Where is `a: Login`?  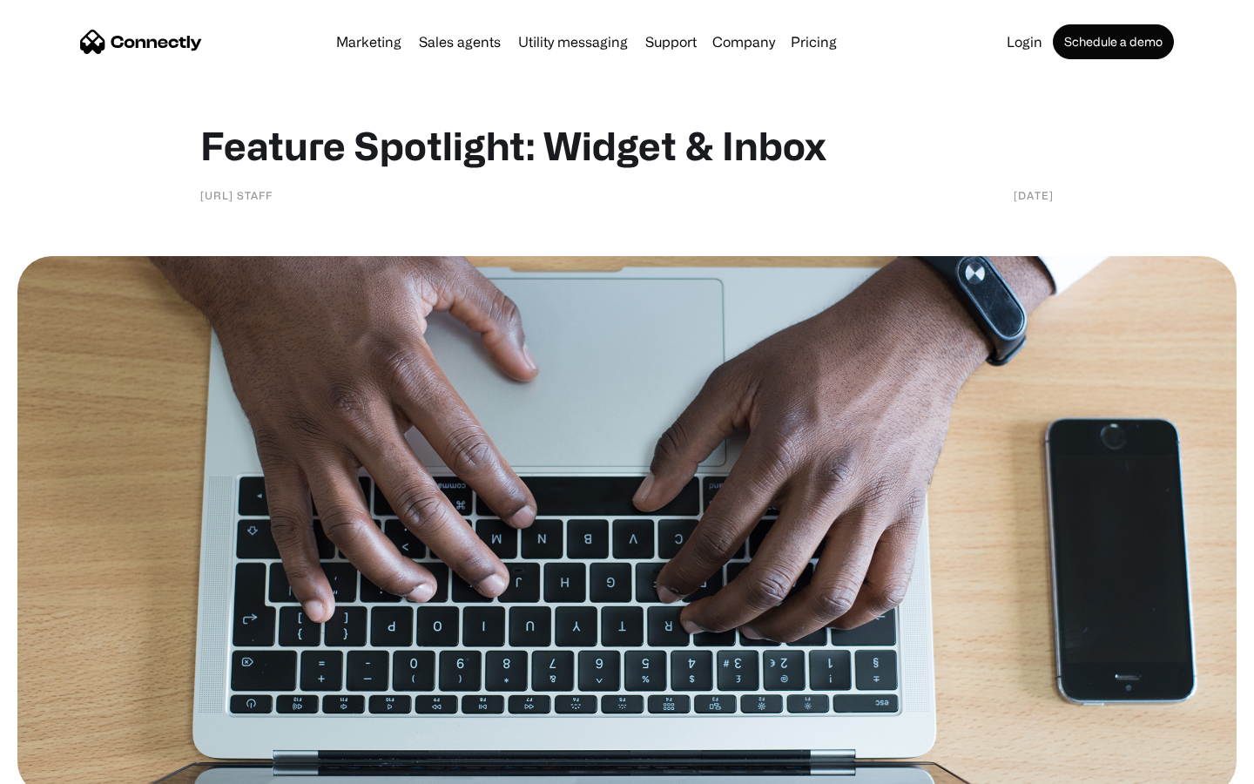 a: Login is located at coordinates (1024, 42).